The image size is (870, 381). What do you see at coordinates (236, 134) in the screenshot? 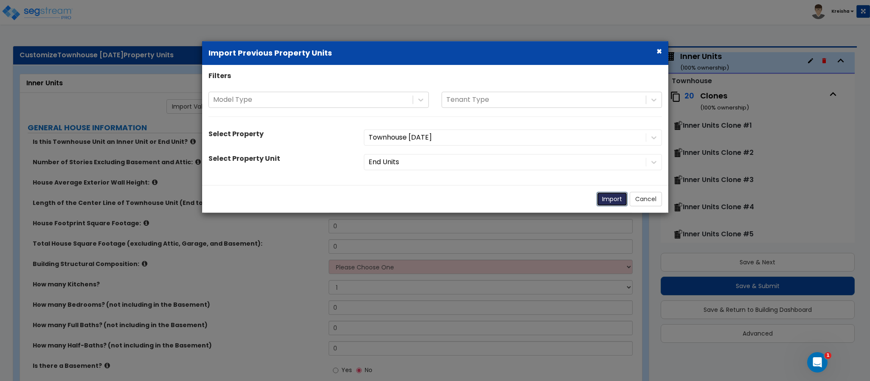
I see `label: Select Property` at bounding box center [236, 134].